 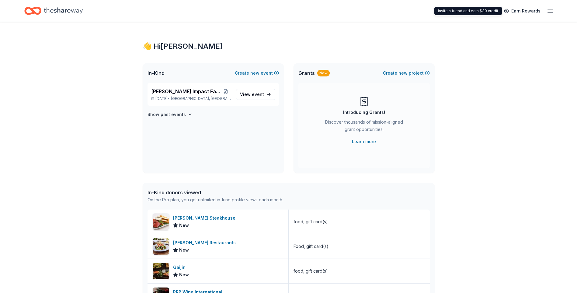 I want to click on button: Show past events, so click(x=170, y=114).